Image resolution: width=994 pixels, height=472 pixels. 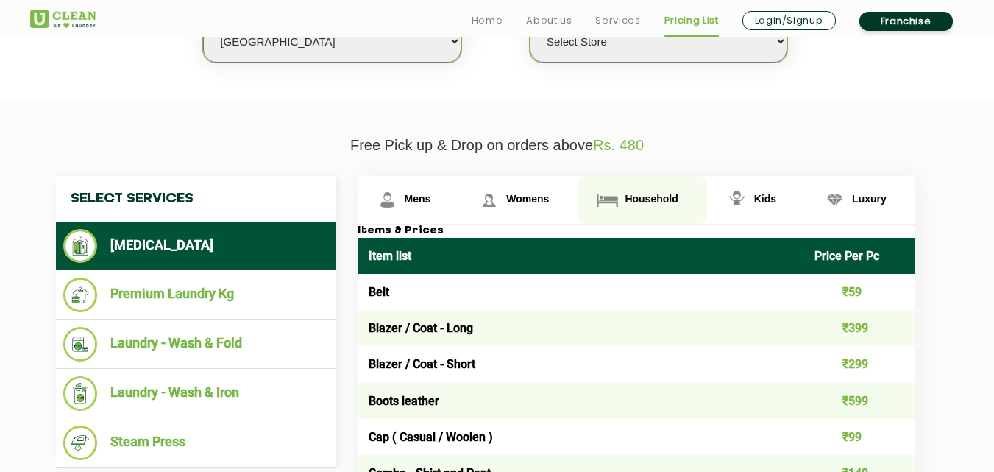 What do you see at coordinates (80, 294) in the screenshot?
I see `img: Premium Laundry Kg` at bounding box center [80, 294].